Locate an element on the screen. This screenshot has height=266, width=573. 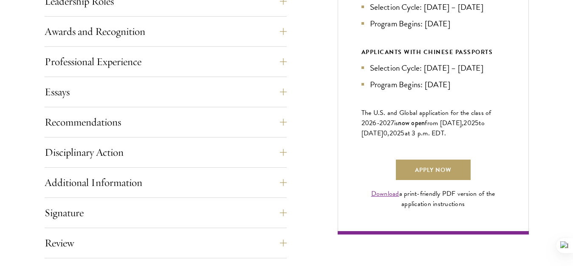
button: Awards and Recognition is located at coordinates (166, 31).